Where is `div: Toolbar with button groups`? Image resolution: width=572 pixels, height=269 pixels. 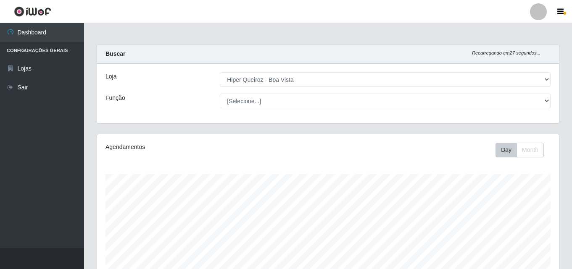 div: Toolbar with button groups is located at coordinates (523, 150).